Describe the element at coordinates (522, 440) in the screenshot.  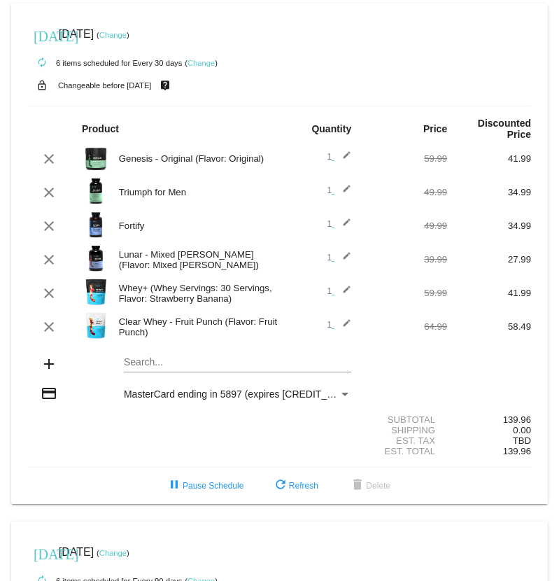
I see `span: TBD` at that location.